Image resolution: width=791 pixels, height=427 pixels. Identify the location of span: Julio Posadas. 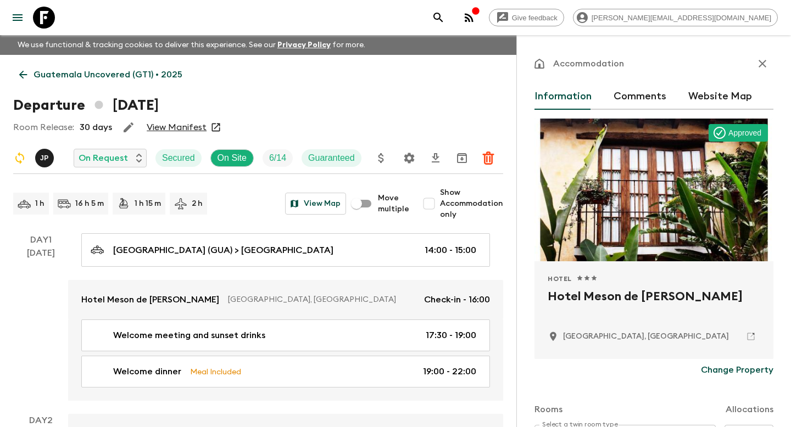
(46, 156).